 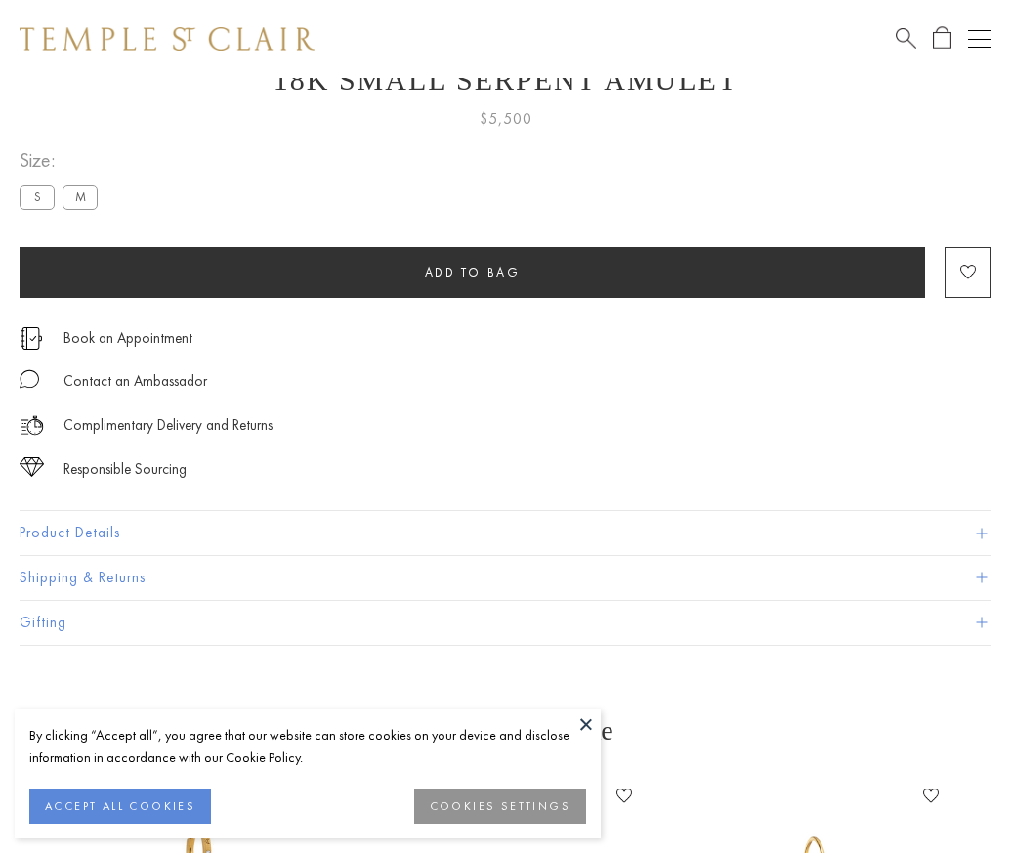 What do you see at coordinates (80, 196) in the screenshot?
I see `label: M` at bounding box center [80, 196].